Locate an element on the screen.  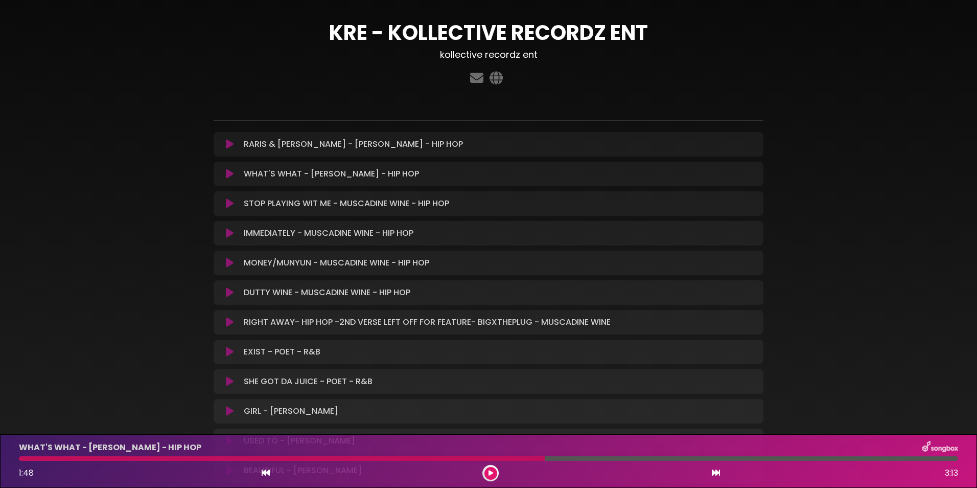
h1: KRE - KOLLECTIVE RECORDZ ENT is located at coordinates (489, 33).